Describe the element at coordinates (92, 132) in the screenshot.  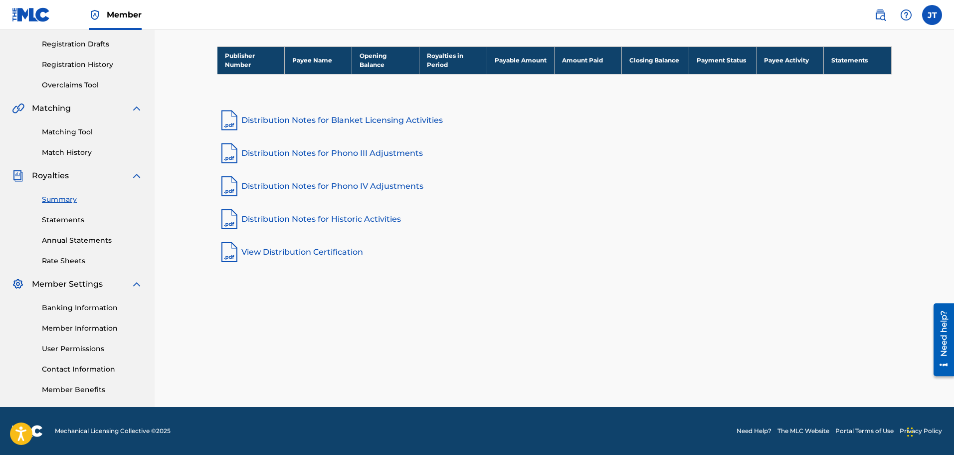
I see `a: Matching Tool` at that location.